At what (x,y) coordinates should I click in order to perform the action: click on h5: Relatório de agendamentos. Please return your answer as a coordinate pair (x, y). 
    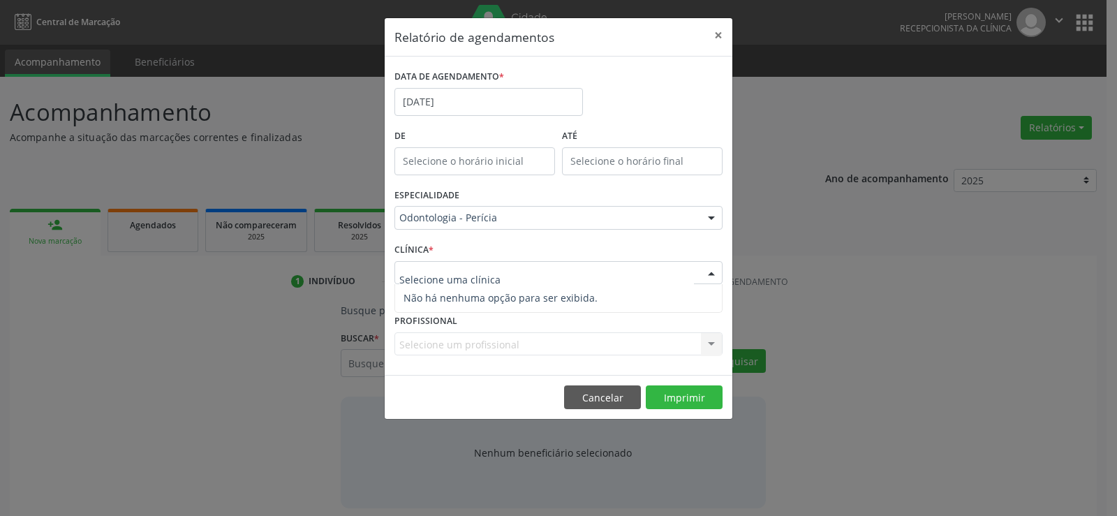
    Looking at the image, I should click on (474, 37).